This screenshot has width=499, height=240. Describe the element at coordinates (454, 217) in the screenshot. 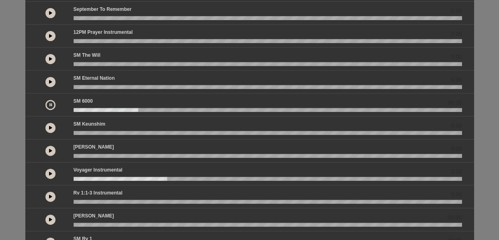

I see `span: 00:00` at that location.